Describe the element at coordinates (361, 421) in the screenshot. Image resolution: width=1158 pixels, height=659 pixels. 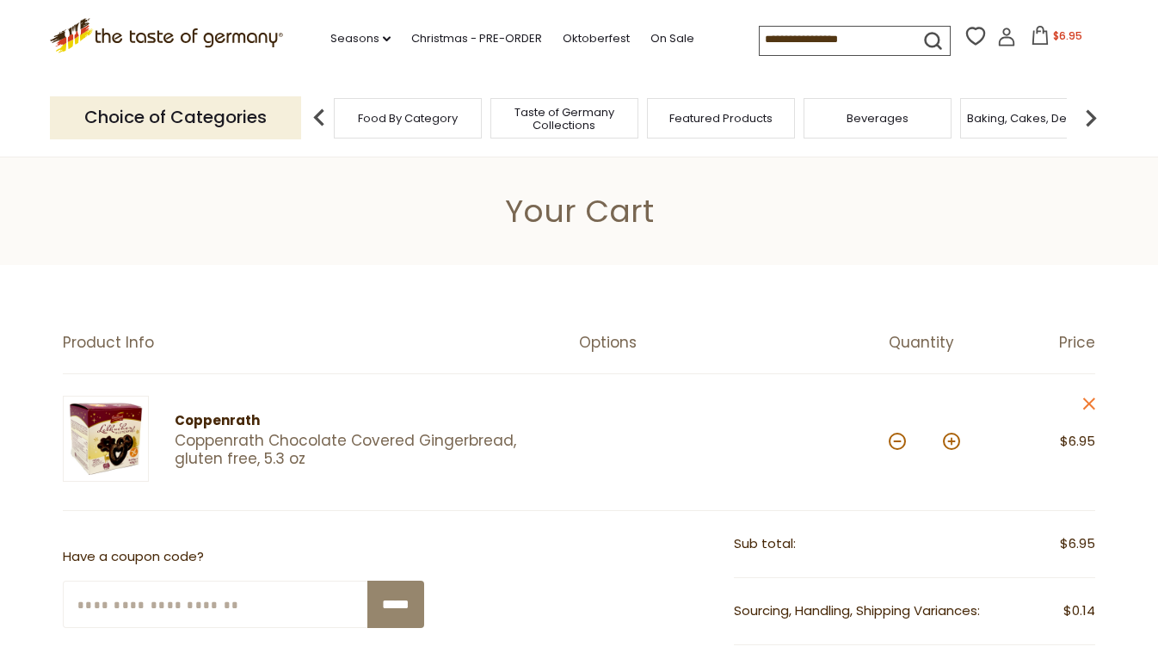
I see `div: Coppenrath` at that location.